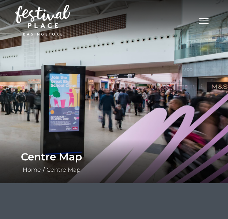 Image resolution: width=228 pixels, height=219 pixels. I want to click on a: Home, so click(32, 169).